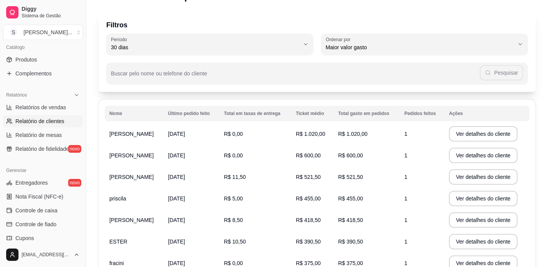 The height and width of the screenshot is (267, 548). Describe the element at coordinates (43, 60) in the screenshot. I see `a: Produtos` at that location.